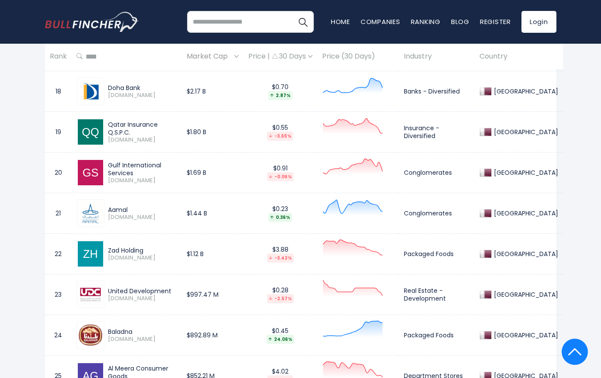  I want to click on span: Market Cap, so click(209, 56).